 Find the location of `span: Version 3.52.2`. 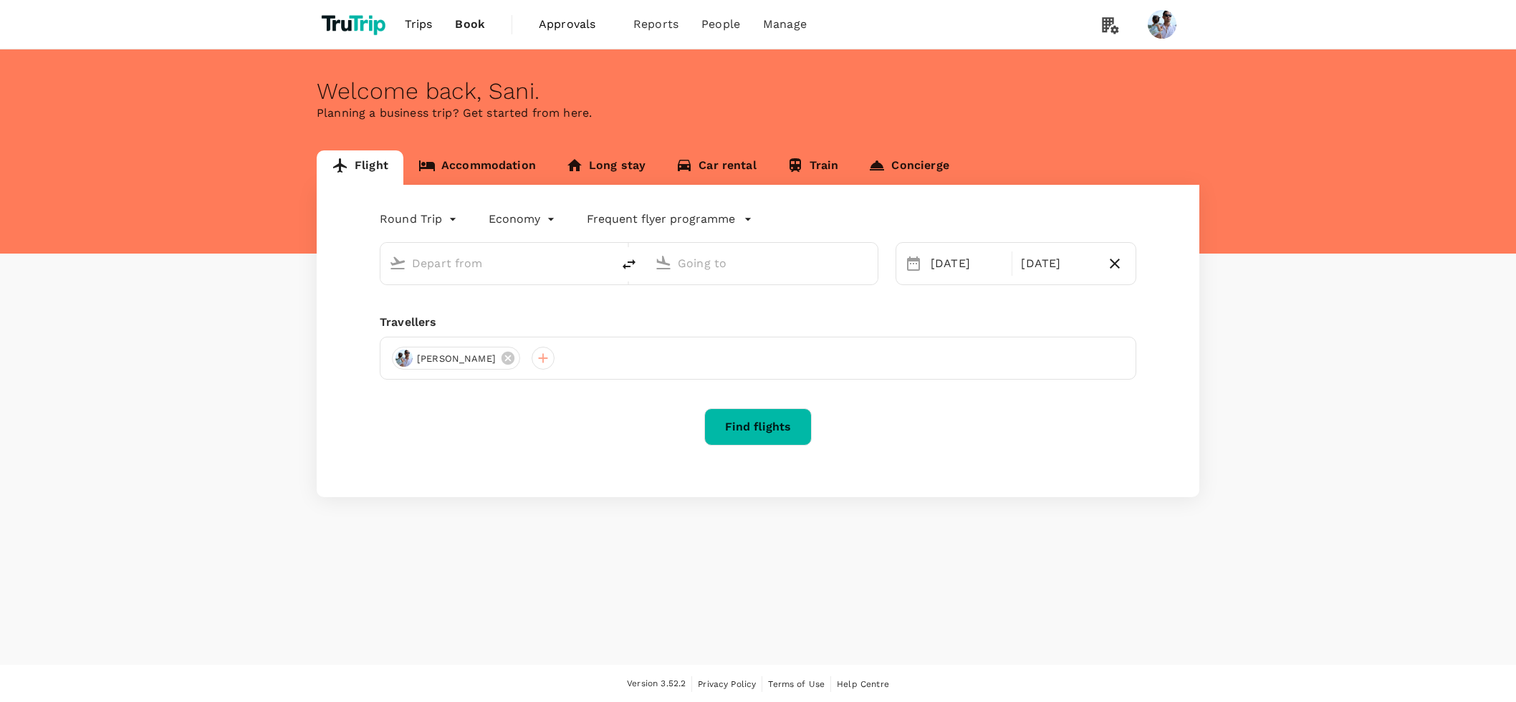

span: Version 3.52.2 is located at coordinates (656, 684).